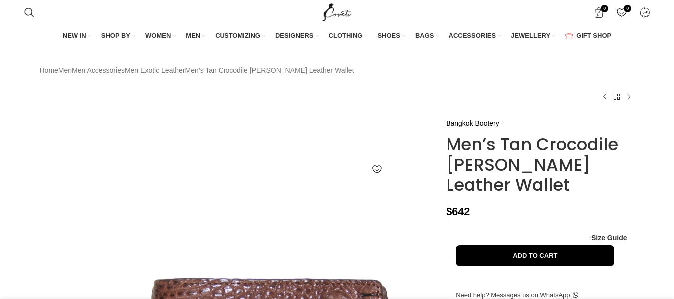  What do you see at coordinates (605, 97) in the screenshot?
I see `a: Previous product` at bounding box center [605, 97].